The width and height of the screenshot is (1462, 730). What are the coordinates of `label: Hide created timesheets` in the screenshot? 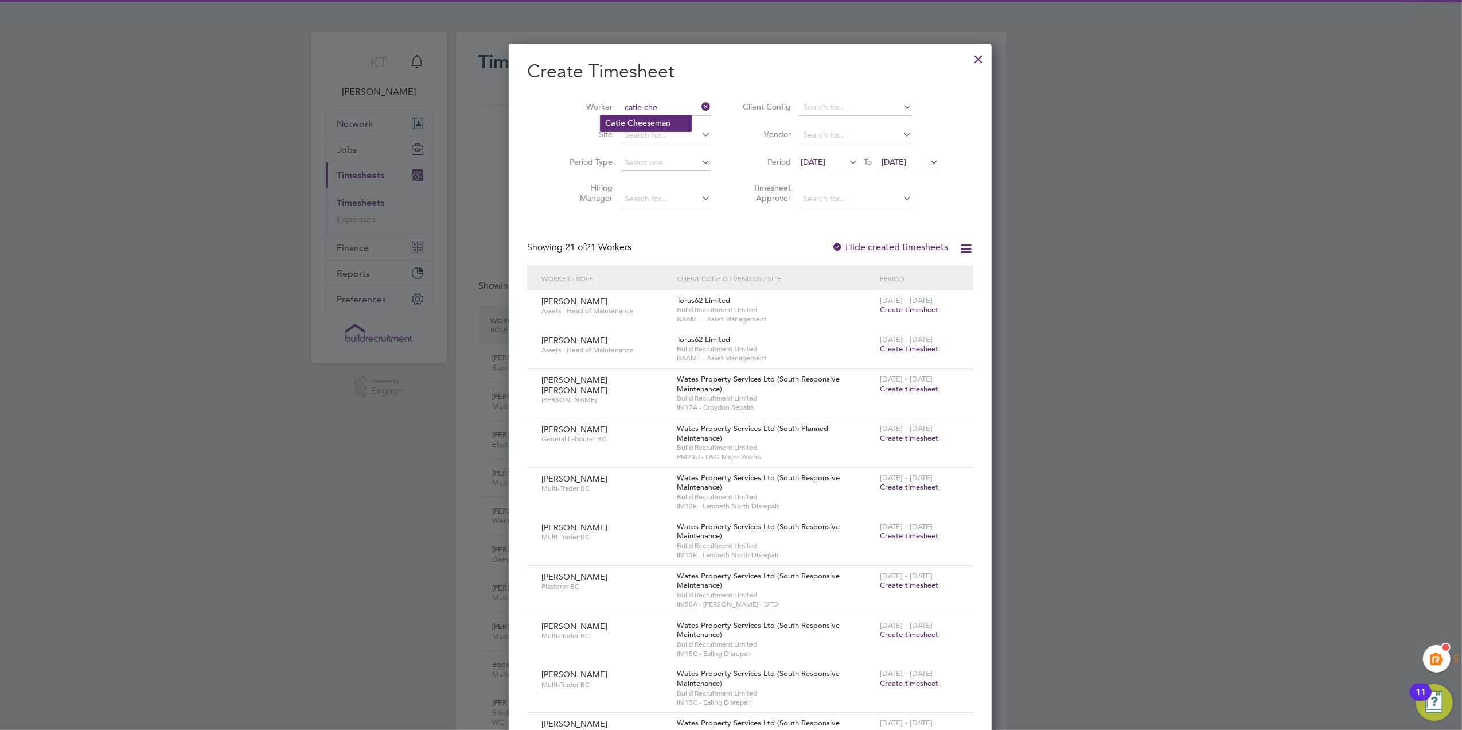 It's located at (890, 247).